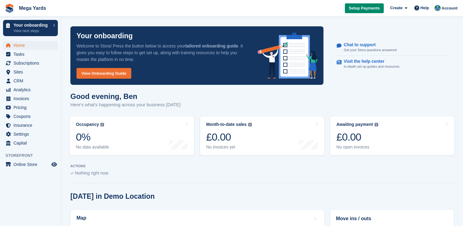 This screenshot has height=226, width=463. What do you see at coordinates (32, 31) in the screenshot?
I see `p: View next steps` at bounding box center [32, 31].